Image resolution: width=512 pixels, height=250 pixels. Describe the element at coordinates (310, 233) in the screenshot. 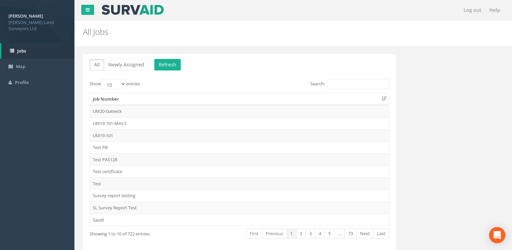

I see `a: 3` at that location.